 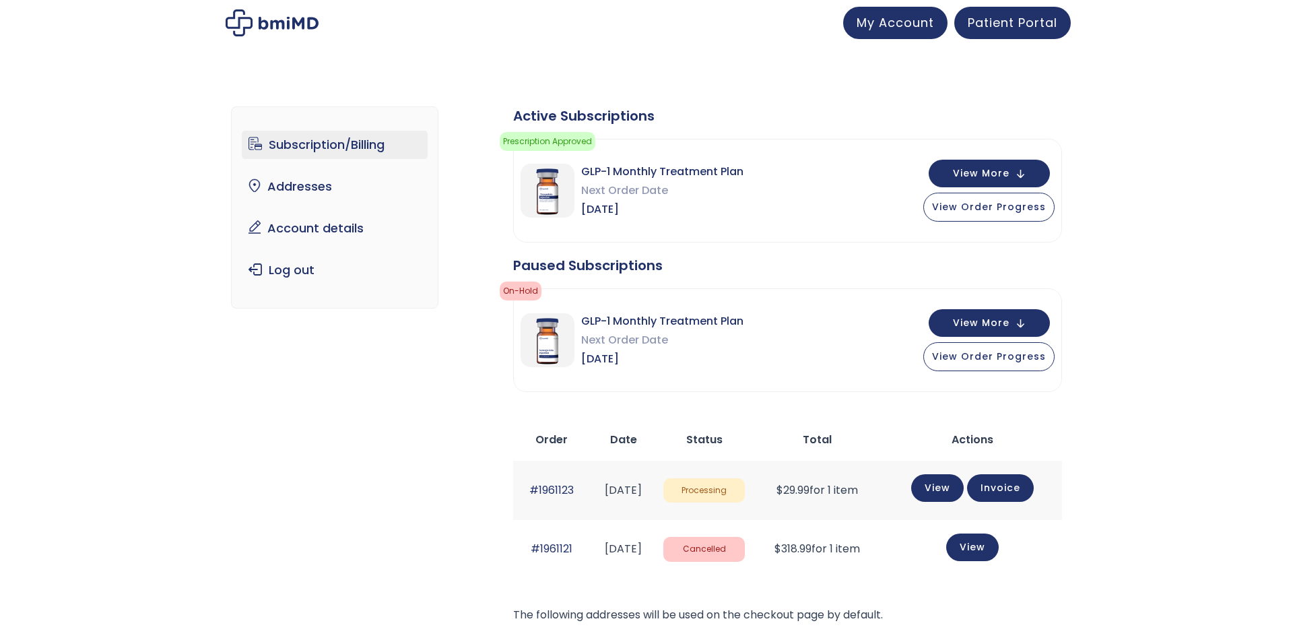 What do you see at coordinates (335, 145) in the screenshot?
I see `a: Subscription/Billing` at bounding box center [335, 145].